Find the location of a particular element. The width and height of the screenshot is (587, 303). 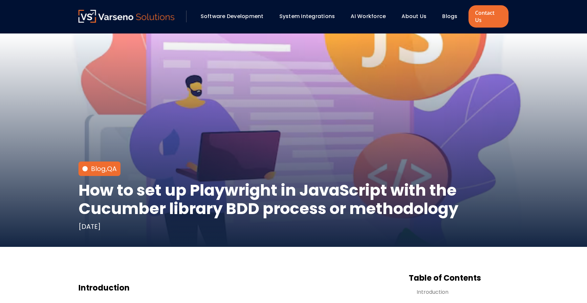

a: About Us is located at coordinates (414, 16).